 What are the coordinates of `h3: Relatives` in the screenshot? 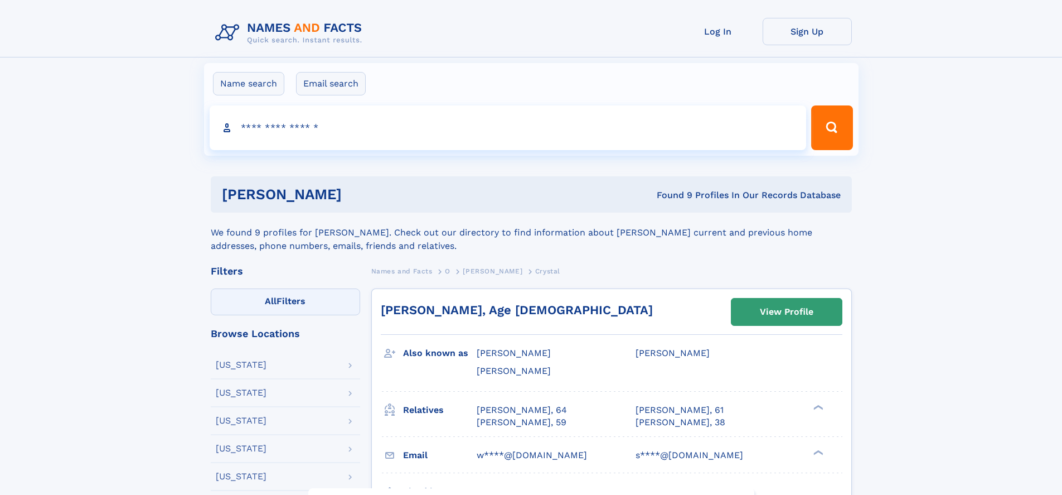 It's located at (440, 410).